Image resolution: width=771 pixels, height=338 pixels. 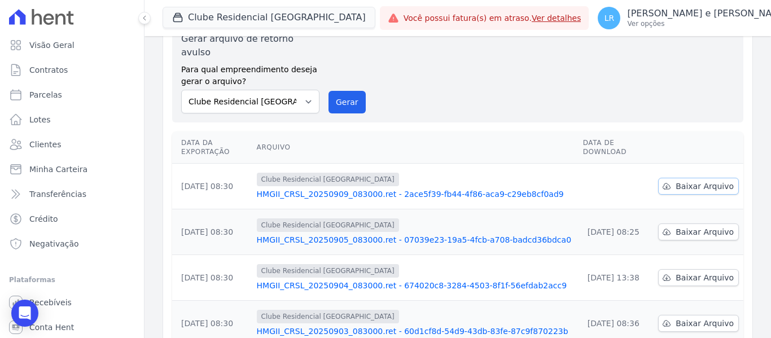 What do you see at coordinates (72, 244) in the screenshot?
I see `a: Negativação` at bounding box center [72, 244].